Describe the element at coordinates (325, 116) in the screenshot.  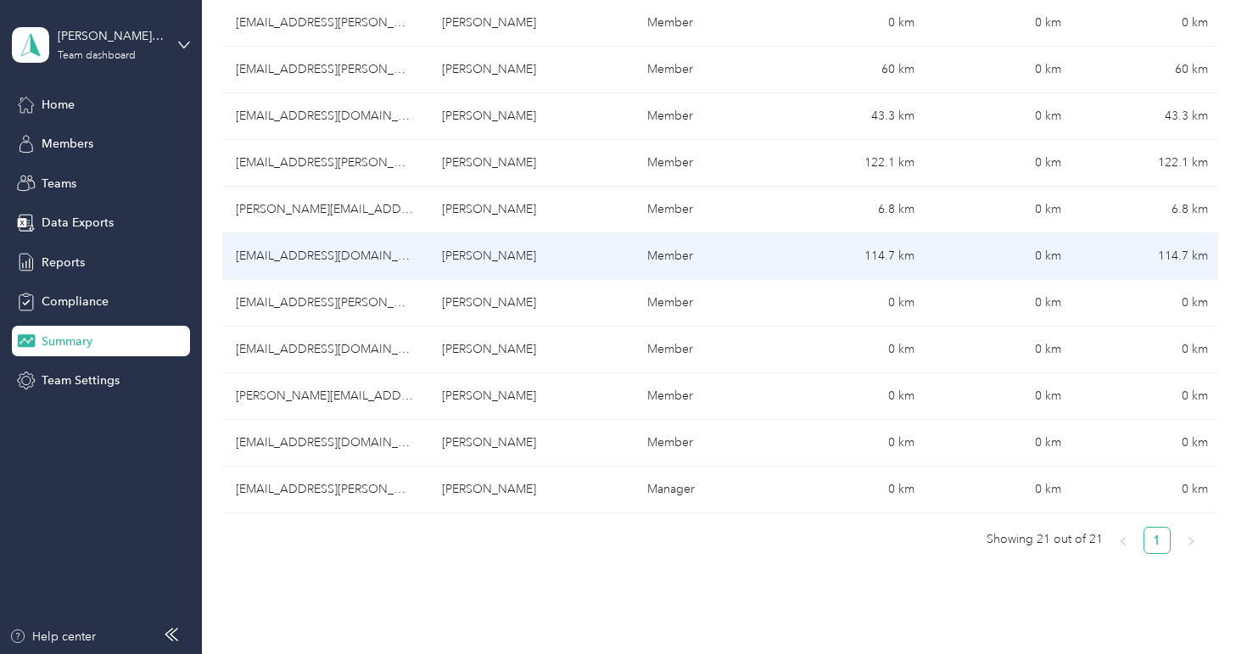
I see `td: kaitlynlacombe94@gmail.com` at that location.